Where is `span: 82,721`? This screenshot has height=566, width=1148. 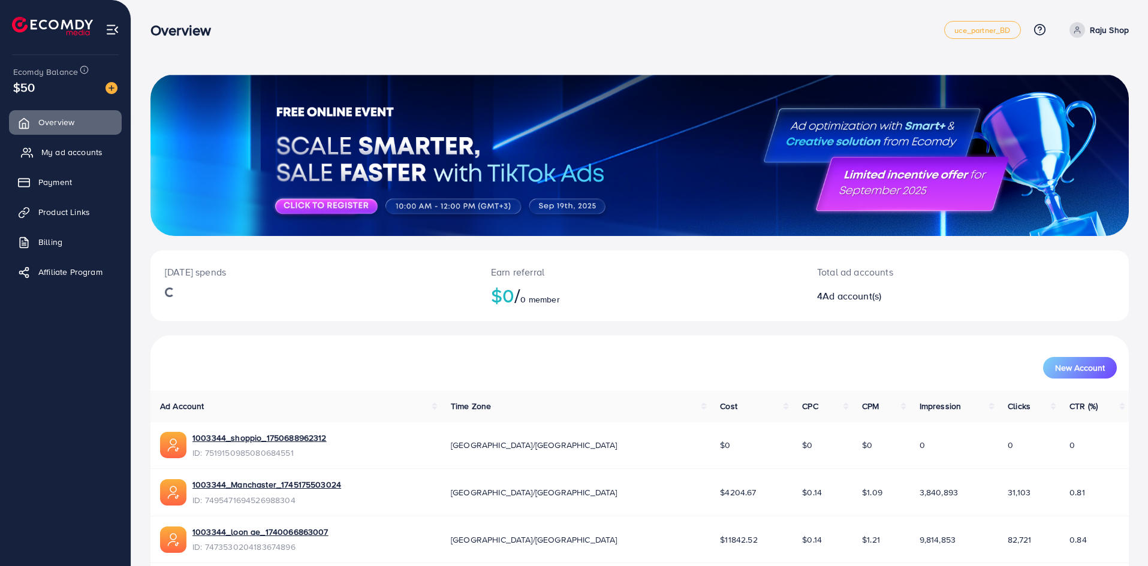
span: 82,721 is located at coordinates (1019, 540).